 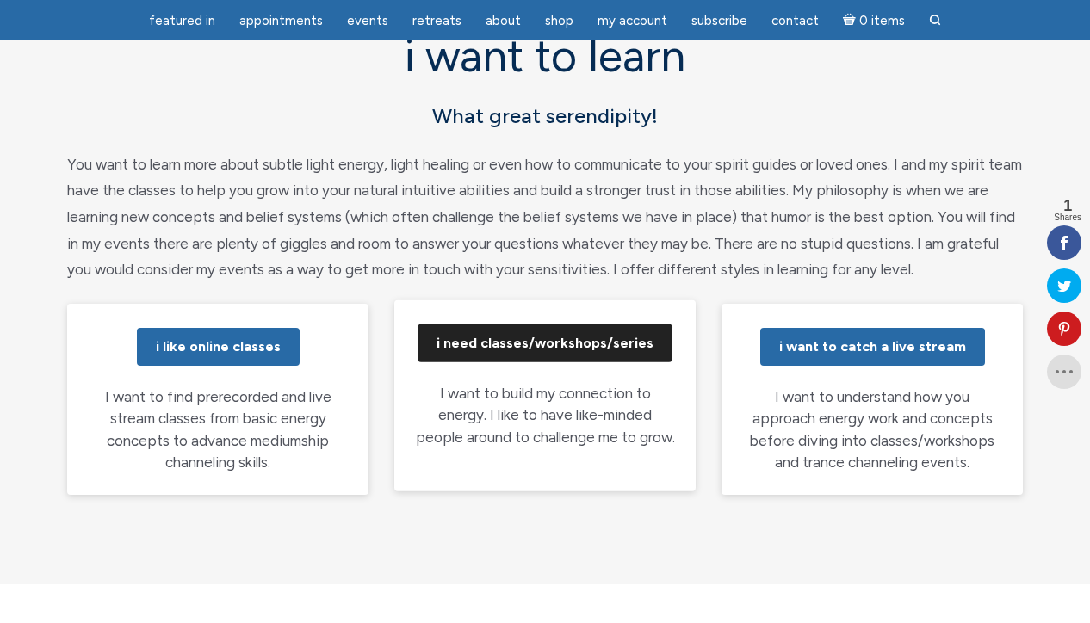 I want to click on span: featured in, so click(x=182, y=21).